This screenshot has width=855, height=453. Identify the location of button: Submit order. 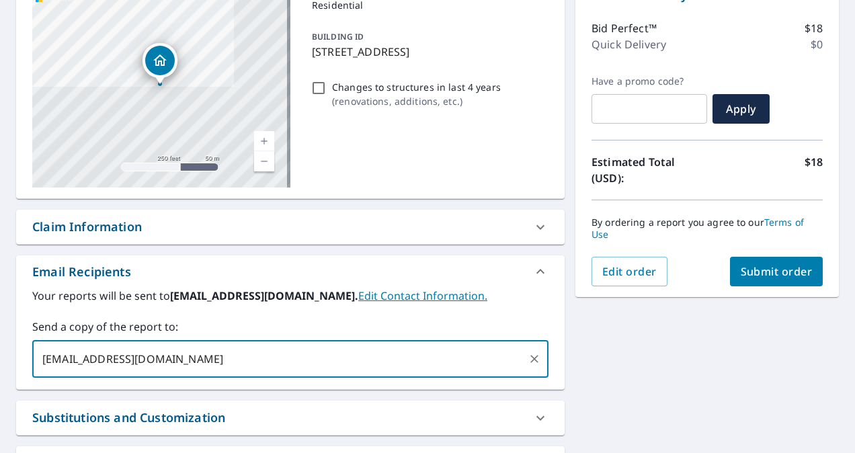
(776, 271).